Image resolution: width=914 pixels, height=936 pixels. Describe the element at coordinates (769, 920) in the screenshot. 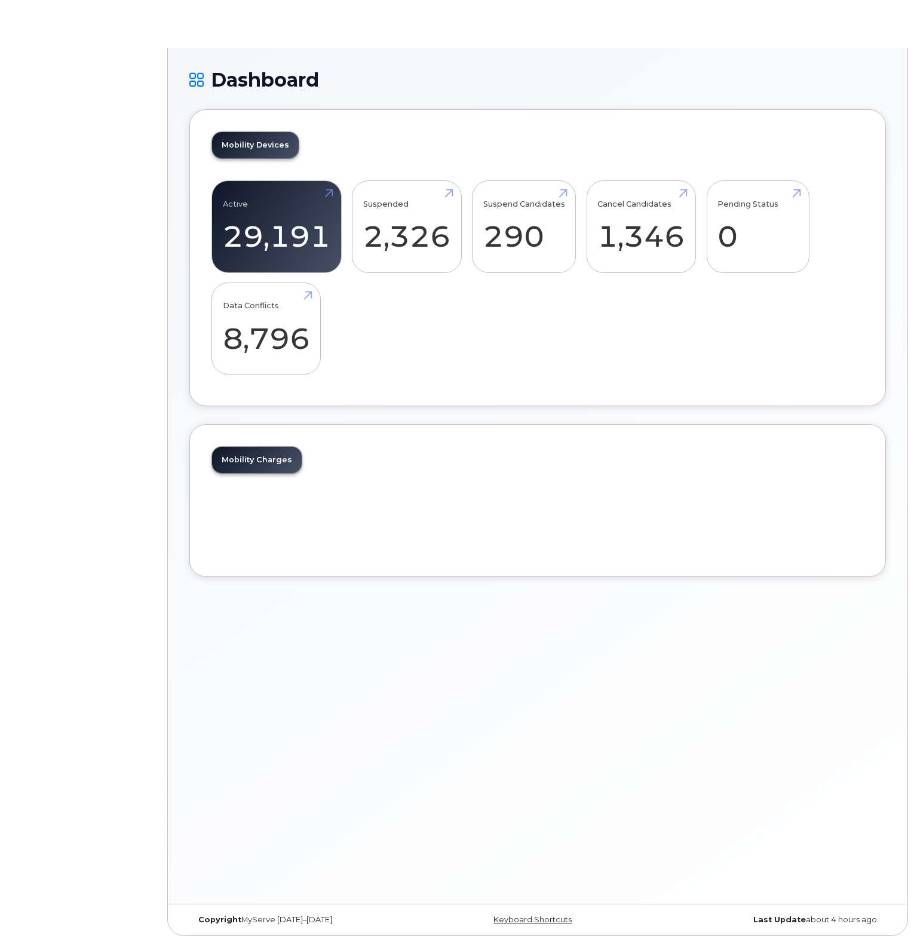

I see `div: about 4 hours ago` at that location.